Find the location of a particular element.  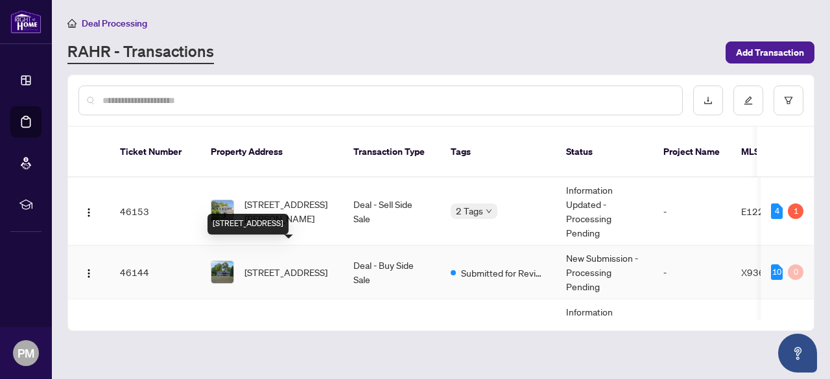

th: Property Address is located at coordinates (272, 152).